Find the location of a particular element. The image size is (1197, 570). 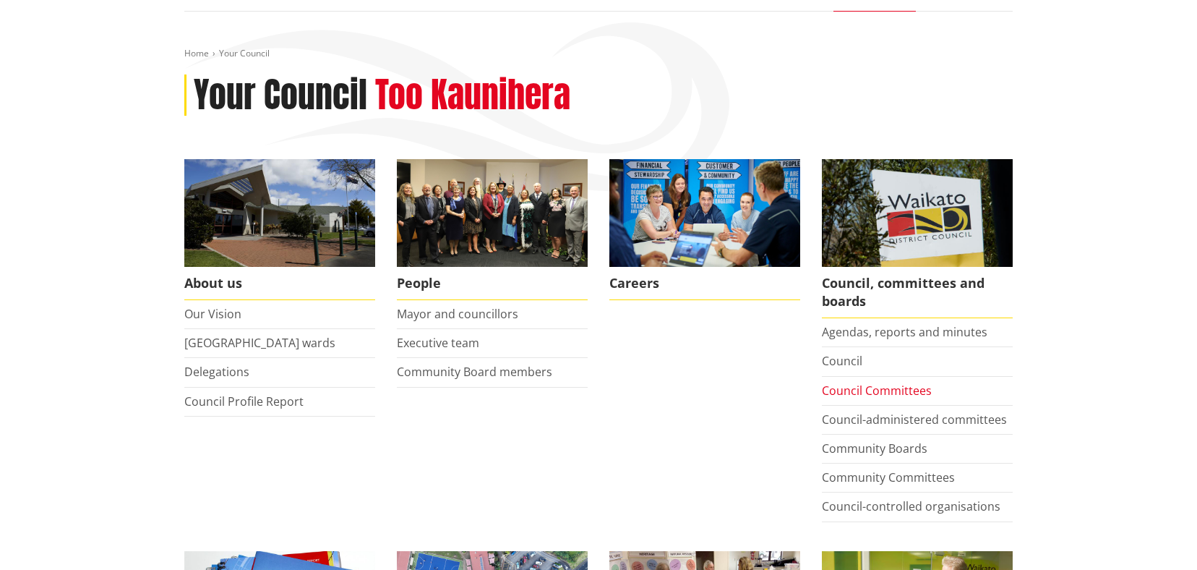

span: Your Council is located at coordinates (244, 53).